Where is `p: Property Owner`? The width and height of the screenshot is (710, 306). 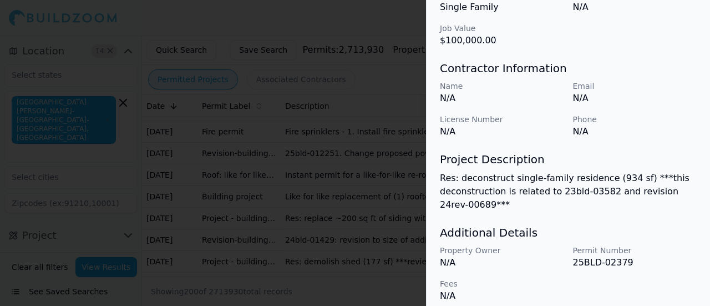 p: Property Owner is located at coordinates (502, 250).